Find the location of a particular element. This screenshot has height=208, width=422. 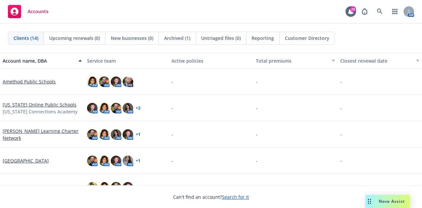

div: Closest renewal date is located at coordinates (376, 61).